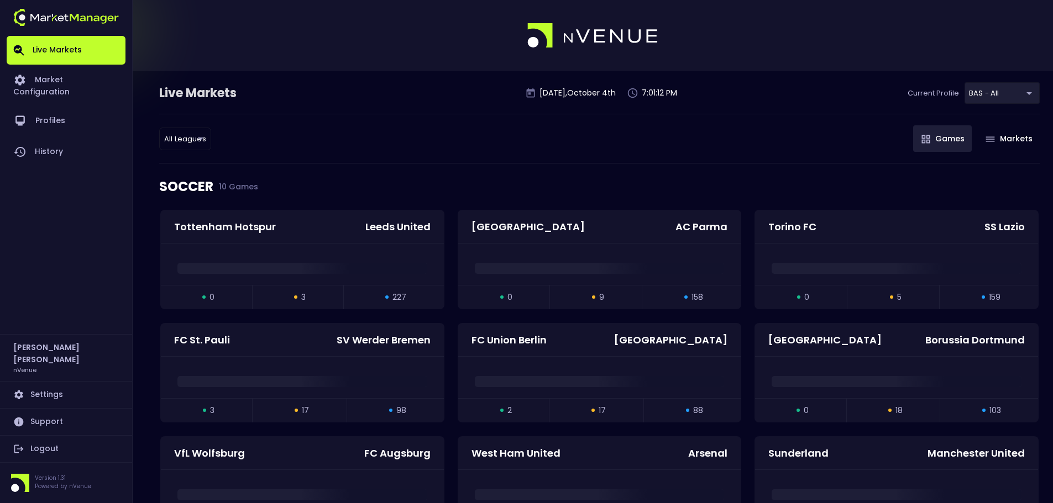 This screenshot has height=503, width=1053. Describe the element at coordinates (235, 187) in the screenshot. I see `span: 10 Games` at that location.